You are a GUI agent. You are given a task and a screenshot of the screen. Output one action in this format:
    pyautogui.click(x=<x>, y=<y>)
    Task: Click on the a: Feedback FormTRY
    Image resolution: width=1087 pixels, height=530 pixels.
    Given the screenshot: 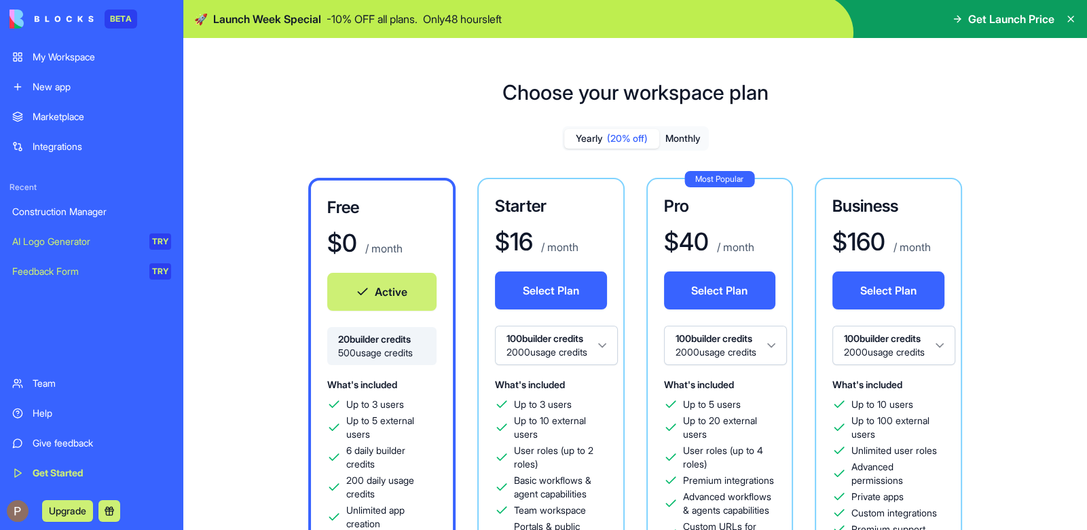 What is the action you would take?
    pyautogui.click(x=92, y=272)
    